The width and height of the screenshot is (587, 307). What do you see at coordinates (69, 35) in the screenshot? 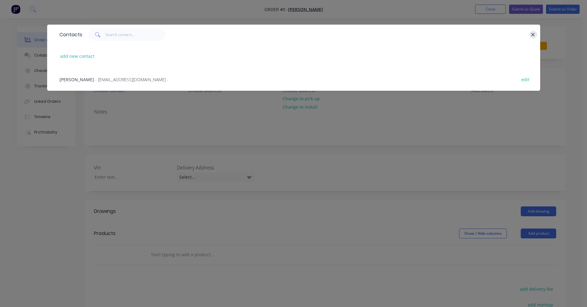
I see `div: Contacts` at bounding box center [69, 35].